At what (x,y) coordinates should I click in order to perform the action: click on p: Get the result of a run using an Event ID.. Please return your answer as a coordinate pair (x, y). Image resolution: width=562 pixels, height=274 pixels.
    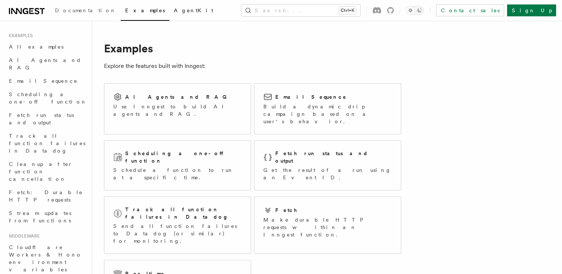
    Looking at the image, I should click on (328, 174).